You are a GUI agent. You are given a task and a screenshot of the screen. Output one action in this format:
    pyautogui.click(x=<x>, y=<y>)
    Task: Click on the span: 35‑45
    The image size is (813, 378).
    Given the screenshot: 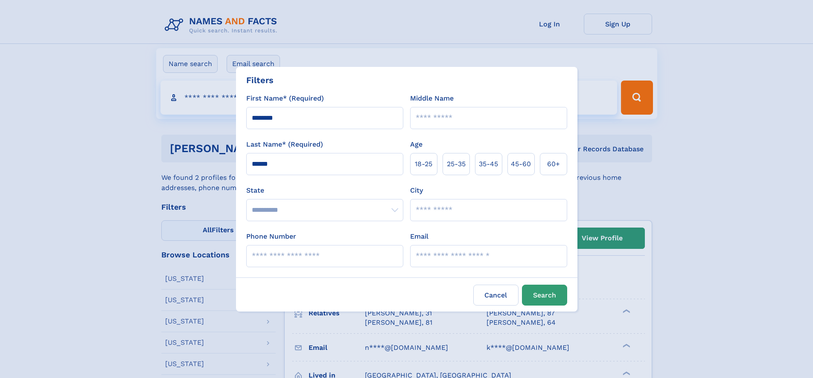 What is the action you would take?
    pyautogui.click(x=488, y=164)
    